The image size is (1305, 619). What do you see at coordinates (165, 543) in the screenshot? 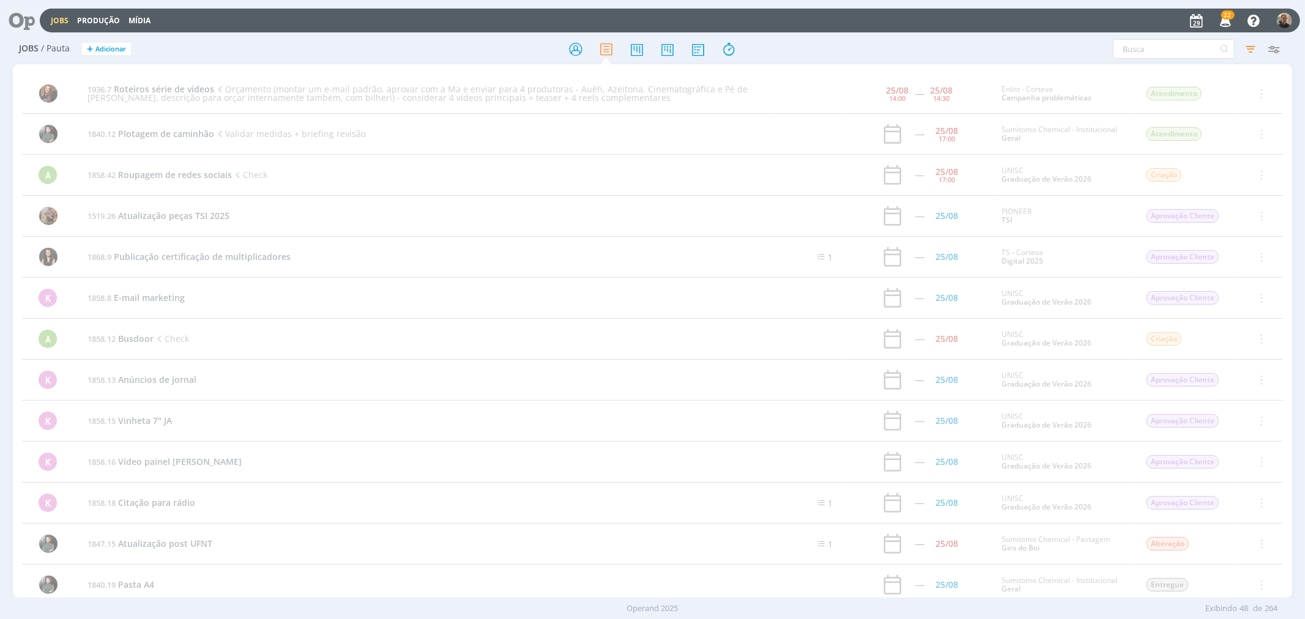
I see `span: Atualização post UFNT` at bounding box center [165, 543].